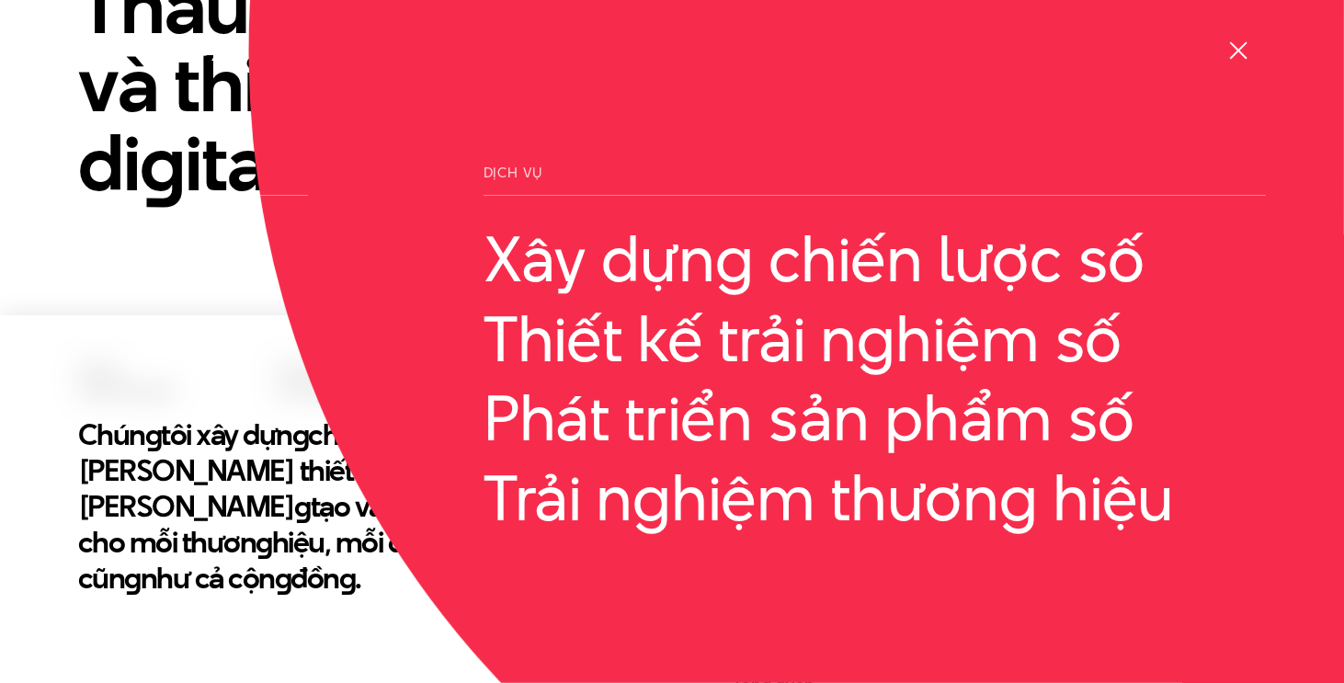  What do you see at coordinates (874, 417) in the screenshot?
I see `a: Phát triển sản phẩm số` at bounding box center [874, 417].